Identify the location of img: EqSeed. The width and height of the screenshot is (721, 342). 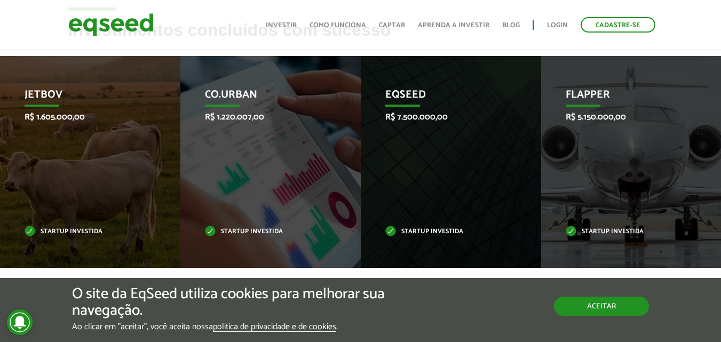
(111, 25).